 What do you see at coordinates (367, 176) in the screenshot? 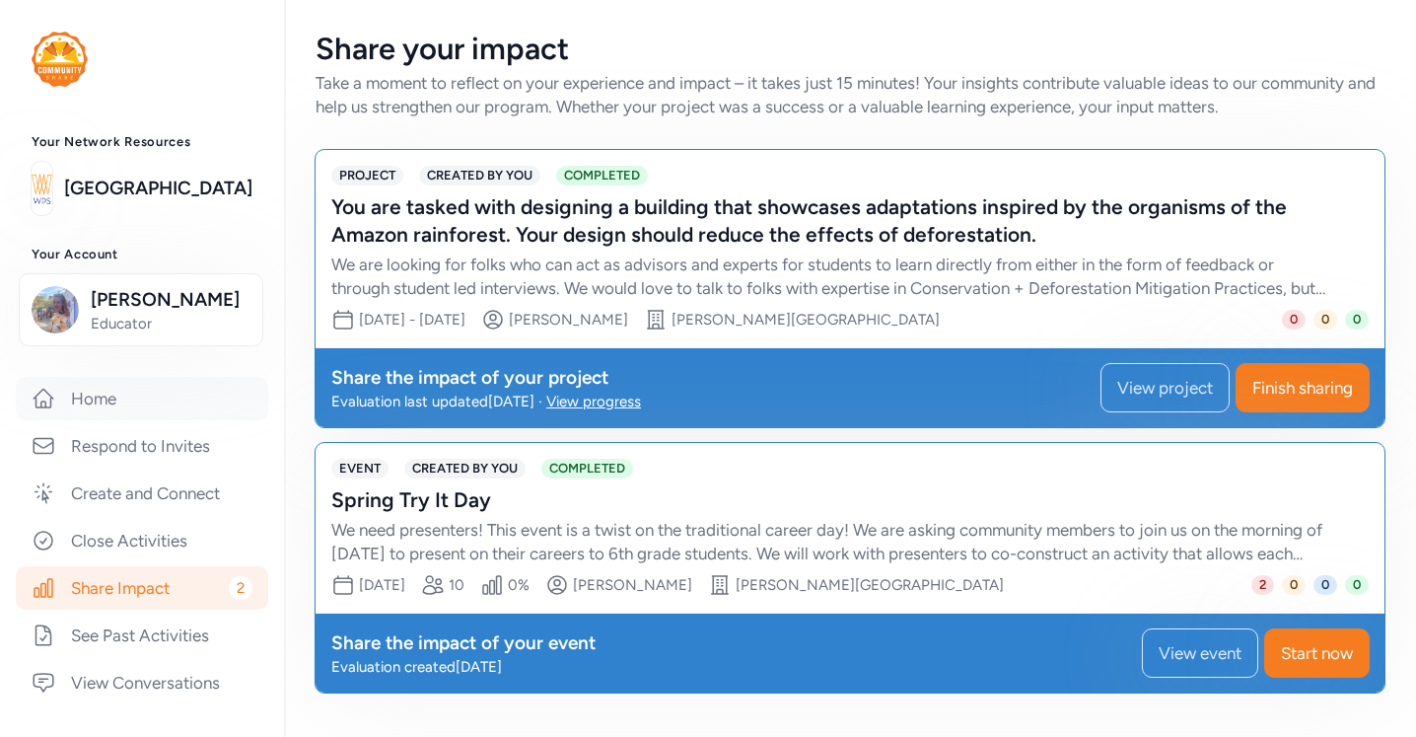
I see `span: PROJECT` at bounding box center [367, 176].